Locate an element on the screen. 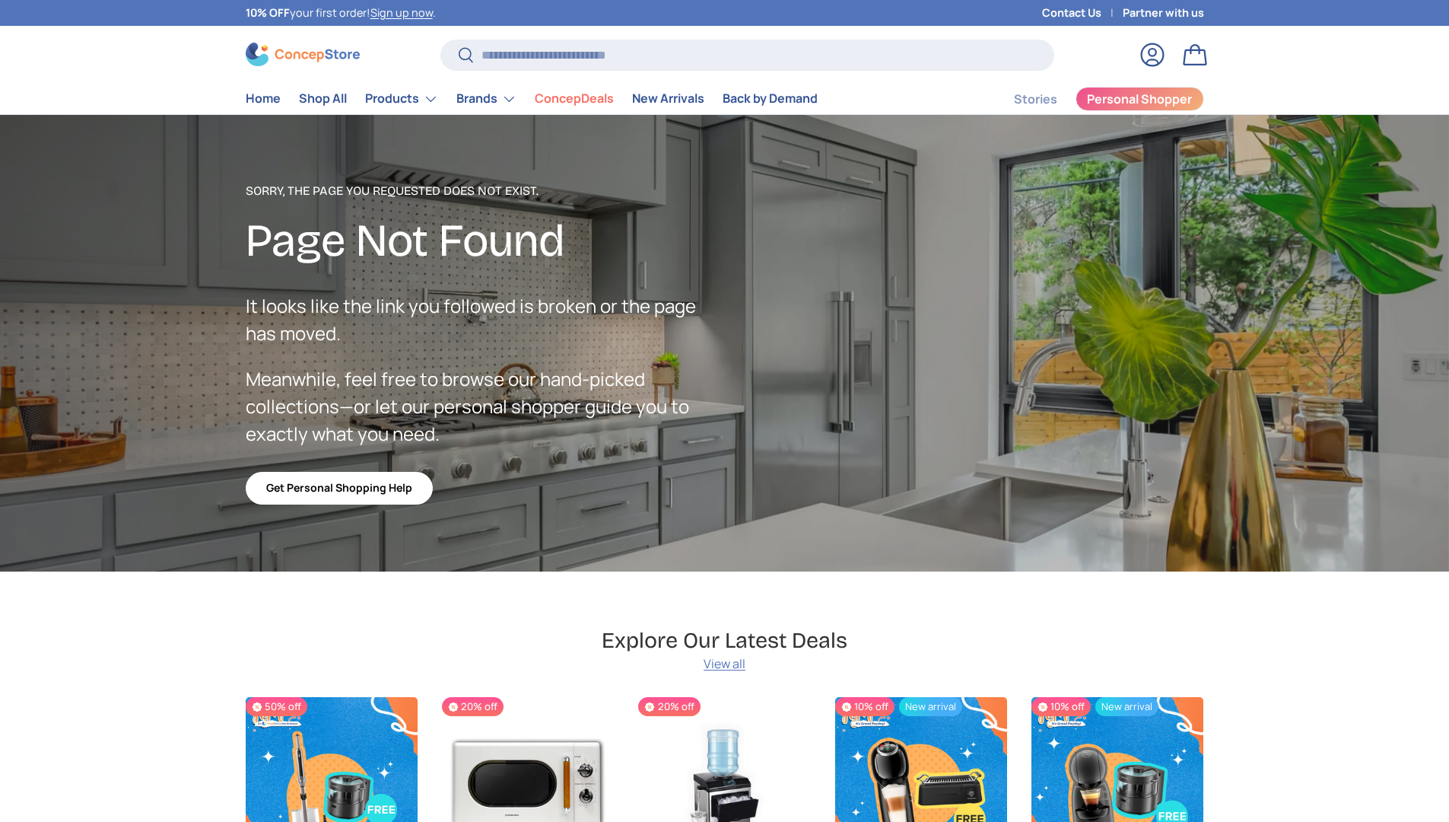 The width and height of the screenshot is (1449, 822). a: Products is located at coordinates (402, 99).